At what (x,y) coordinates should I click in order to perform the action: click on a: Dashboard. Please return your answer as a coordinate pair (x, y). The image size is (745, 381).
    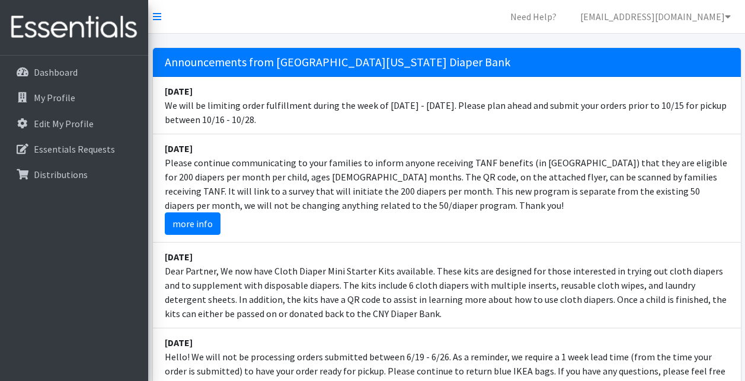
    Looking at the image, I should click on (74, 72).